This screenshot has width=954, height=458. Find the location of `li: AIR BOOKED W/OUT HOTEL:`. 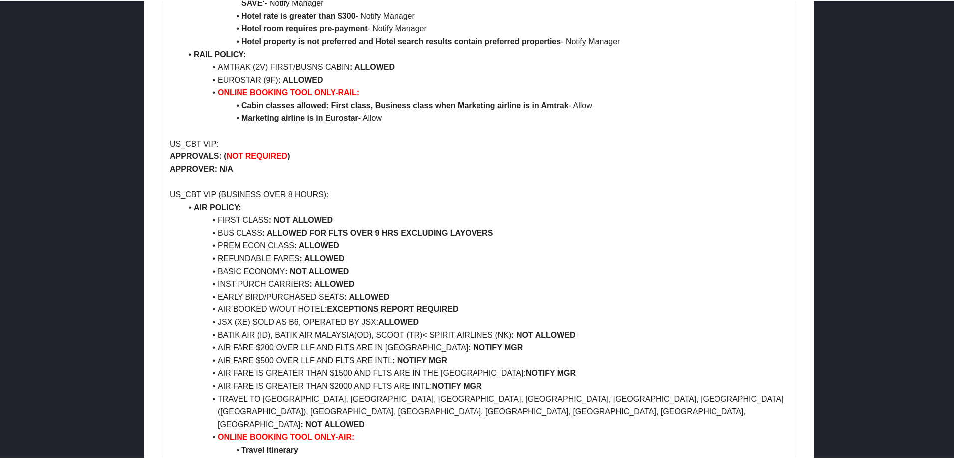

li: AIR BOOKED W/OUT HOTEL: is located at coordinates (485, 309).